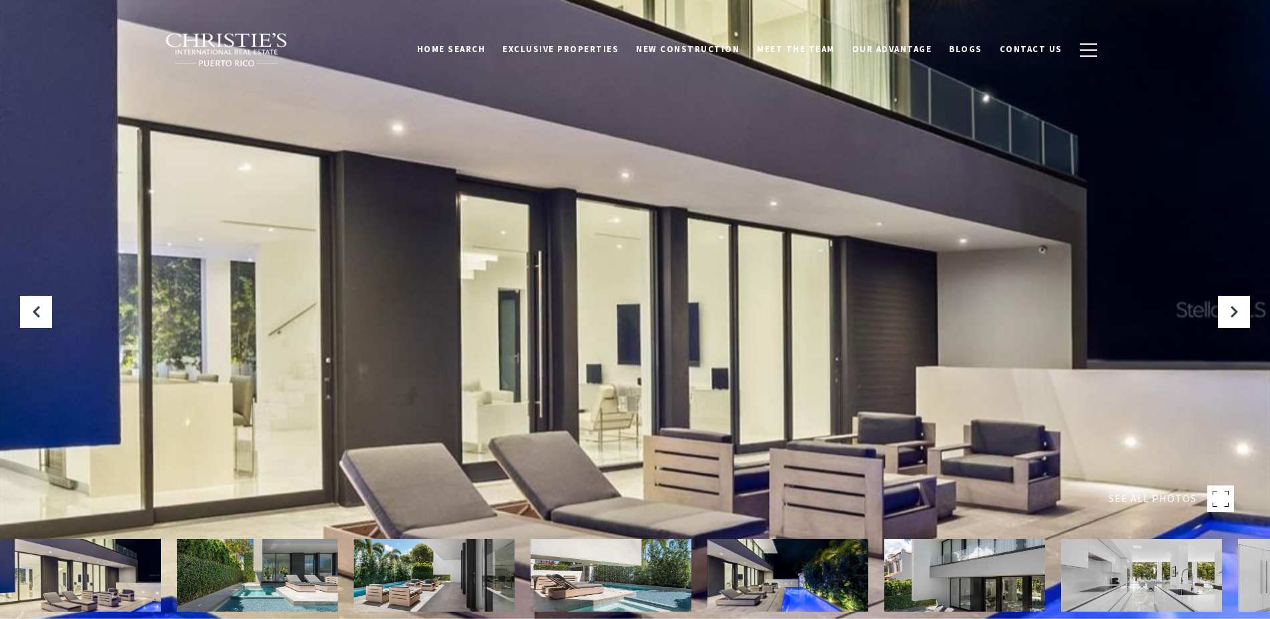 The width and height of the screenshot is (1270, 619). I want to click on span: SEE ALL PHOTOS, so click(1153, 499).